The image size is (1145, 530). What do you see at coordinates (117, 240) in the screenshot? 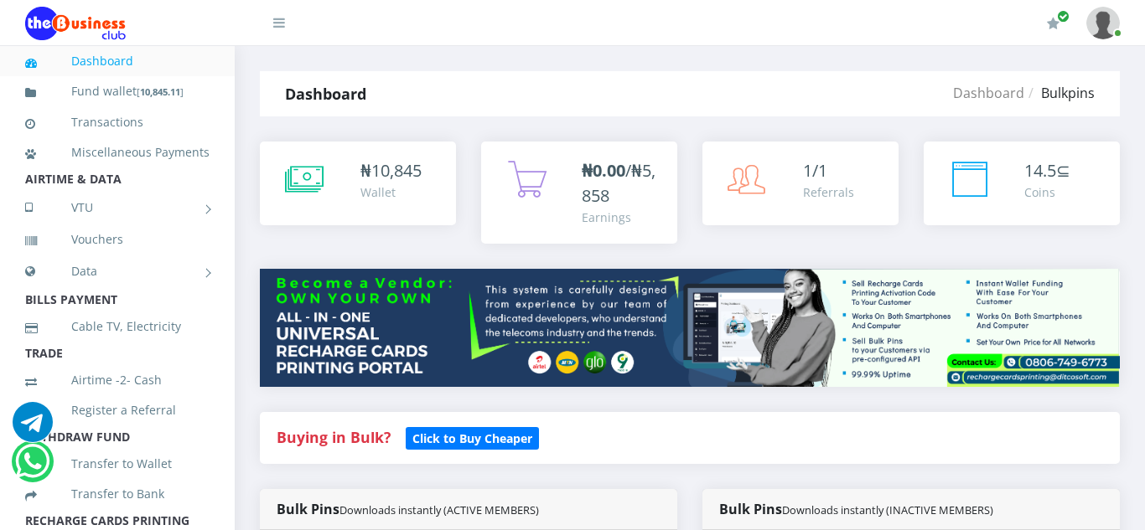
I see `a: Vouchers` at bounding box center [117, 240].